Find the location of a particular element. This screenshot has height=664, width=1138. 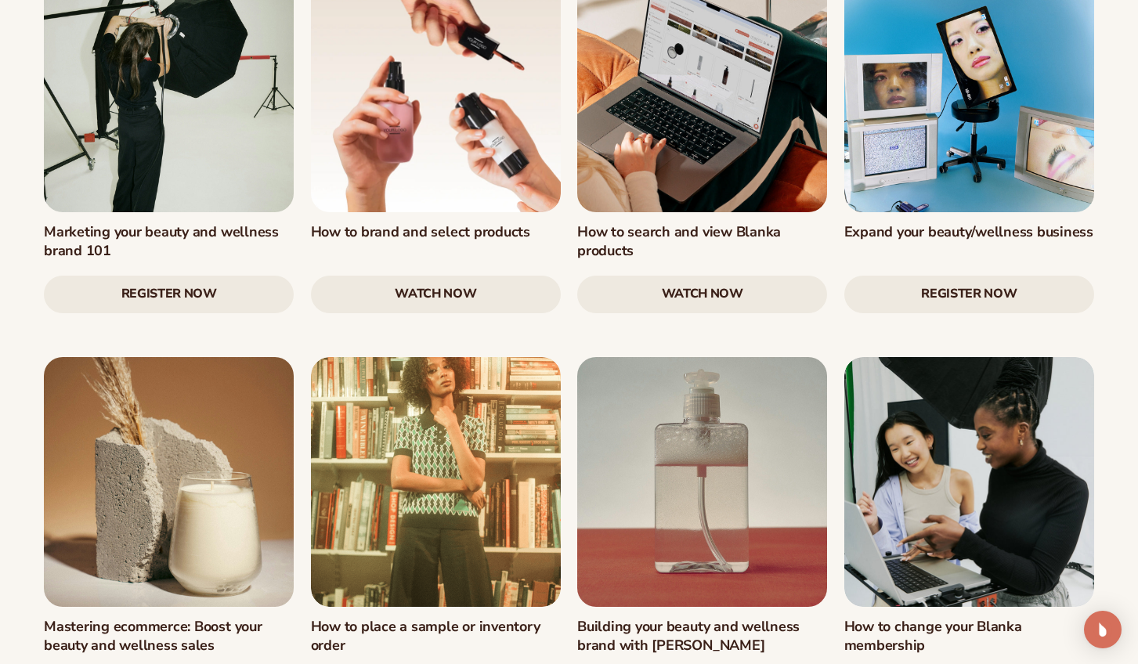

h3: Expand your beauty/wellness business is located at coordinates (969, 232).